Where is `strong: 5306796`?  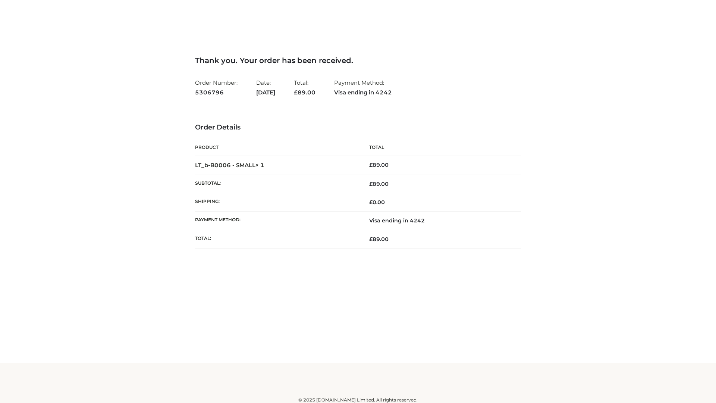
strong: 5306796 is located at coordinates (216, 92).